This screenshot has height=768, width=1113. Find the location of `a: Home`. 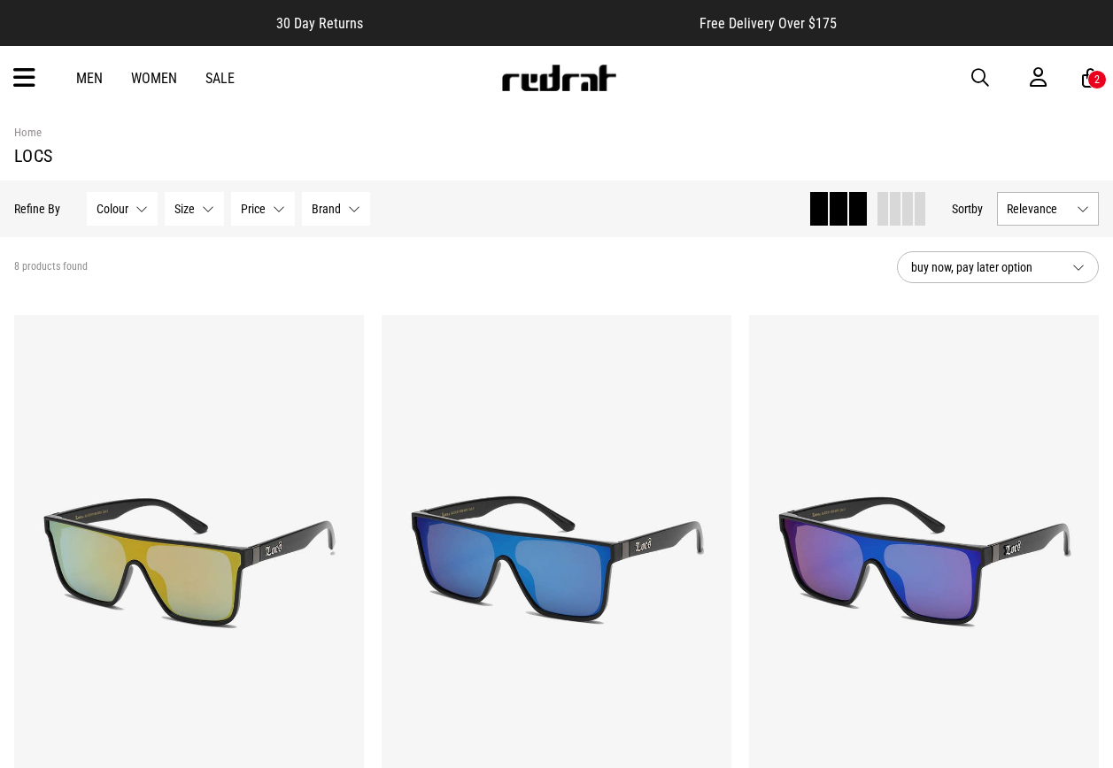

a: Home is located at coordinates (27, 132).